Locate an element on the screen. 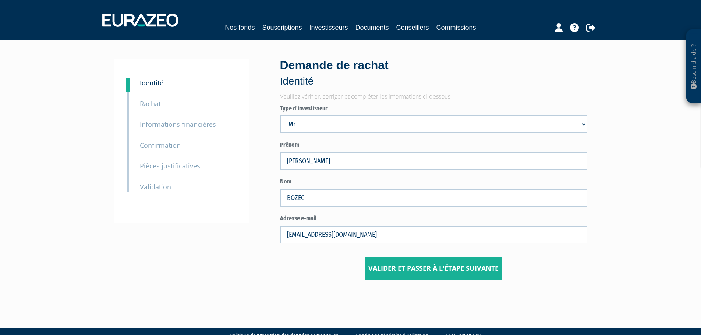 This screenshot has width=701, height=335. img: 1732889491-logotype_eurazeo_blanc_rvb.png is located at coordinates (140, 20).